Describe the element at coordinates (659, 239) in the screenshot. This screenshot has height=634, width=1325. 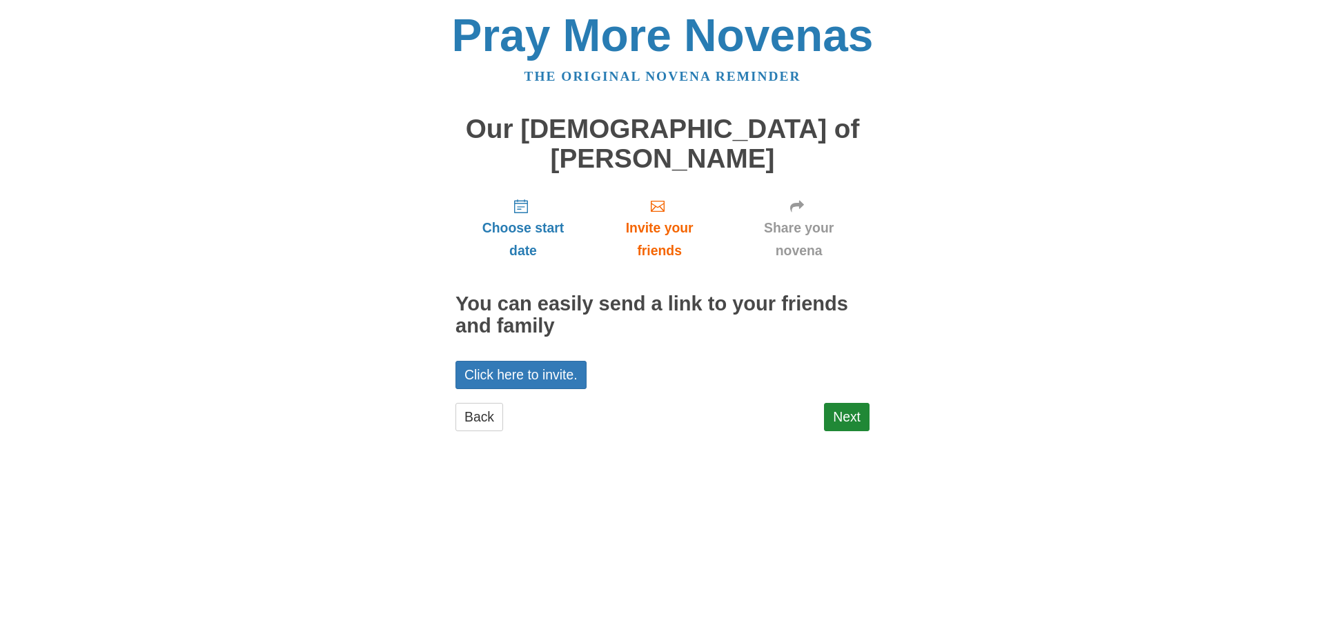
I see `span: Invite your friends` at that location.